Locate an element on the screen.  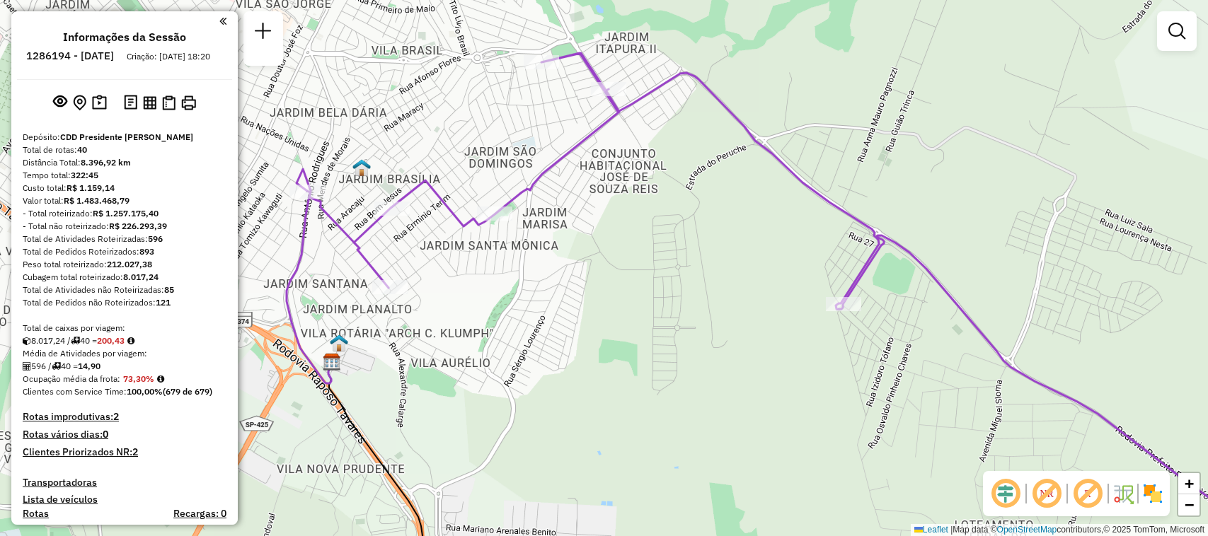
img: Cross PA is located at coordinates (339, 343).